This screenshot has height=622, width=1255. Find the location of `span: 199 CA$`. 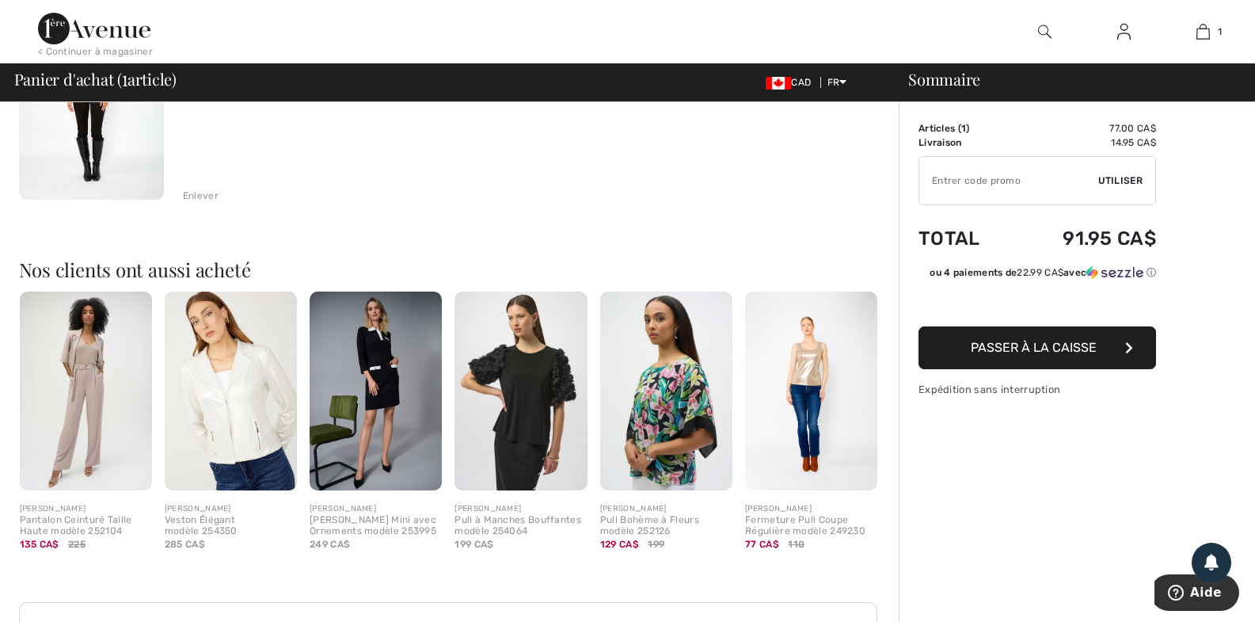

span: 199 CA$ is located at coordinates (474, 544).